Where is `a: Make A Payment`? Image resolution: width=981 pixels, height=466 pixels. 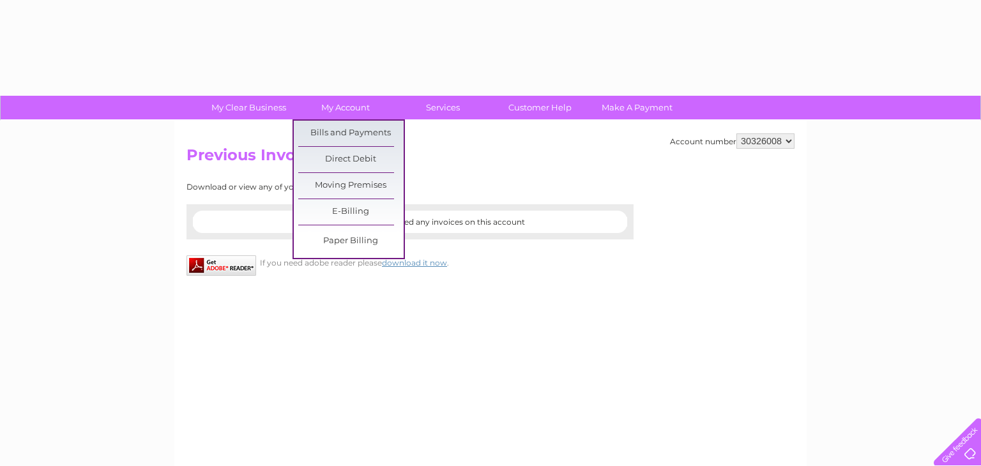
a: Make A Payment is located at coordinates (637, 107).